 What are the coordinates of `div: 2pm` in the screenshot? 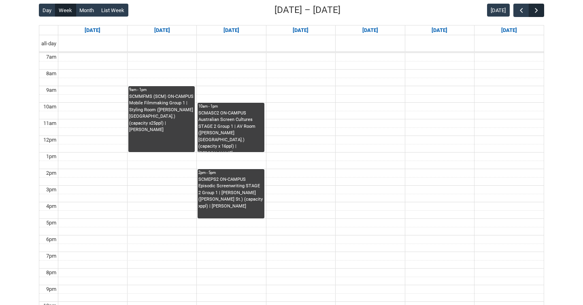 It's located at (51, 173).